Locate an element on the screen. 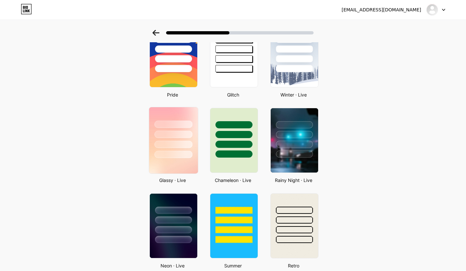 The width and height of the screenshot is (466, 271). div: Neon · Live is located at coordinates (173, 266).